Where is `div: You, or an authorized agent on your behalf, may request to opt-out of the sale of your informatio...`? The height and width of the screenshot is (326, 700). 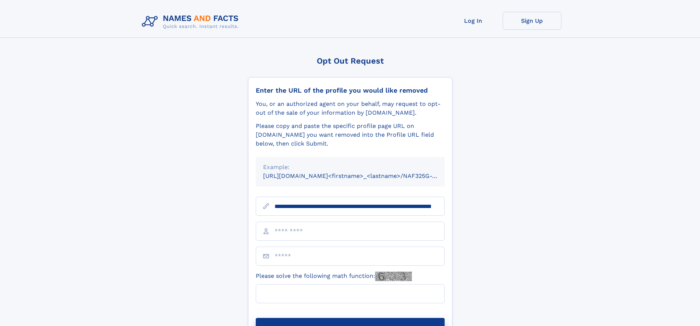 div: You, or an authorized agent on your behalf, may request to opt-out of the sale of your informatio... is located at coordinates (350, 108).